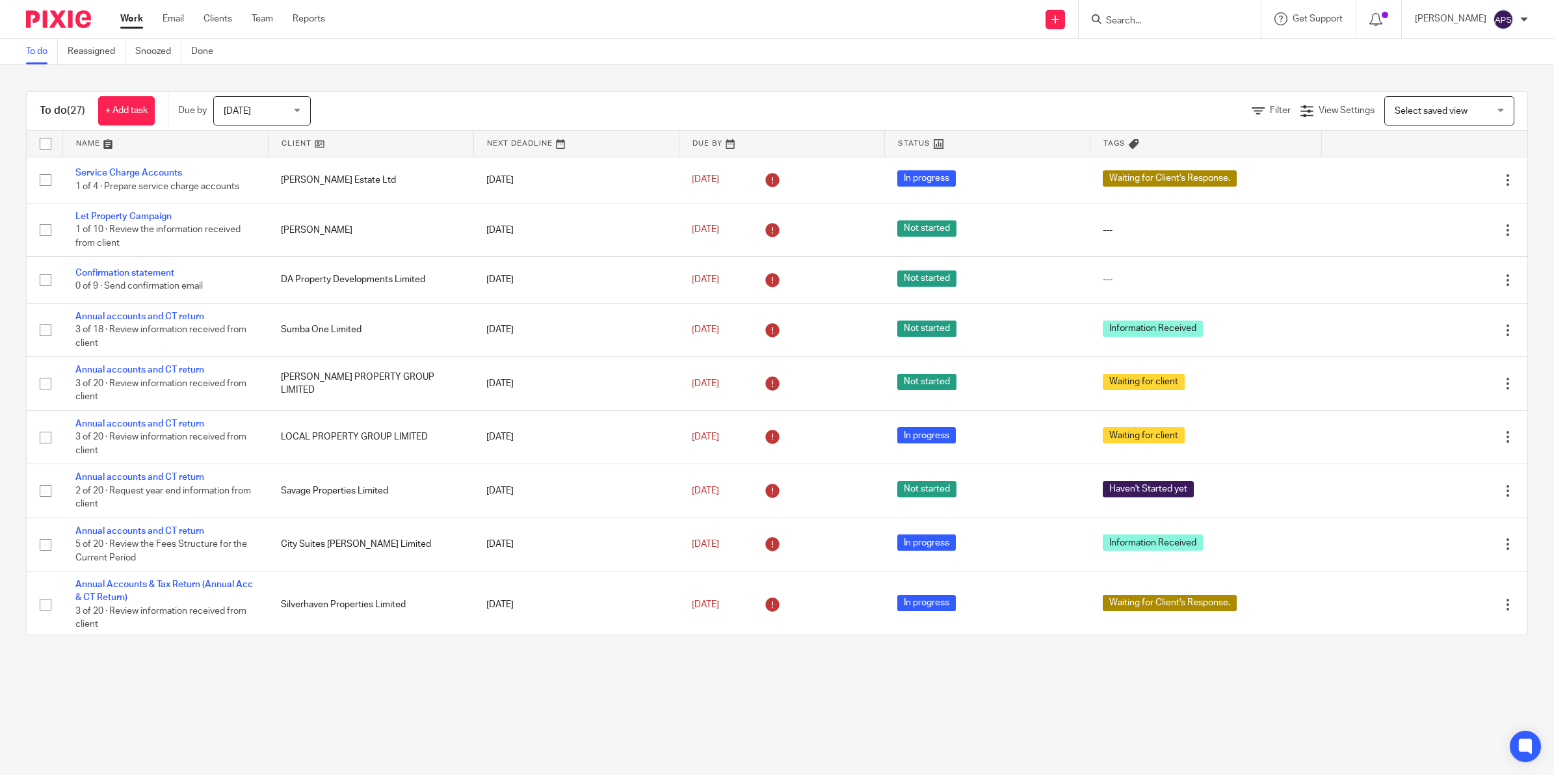 The height and width of the screenshot is (775, 1554). I want to click on span: Haven't Started yet, so click(1149, 489).